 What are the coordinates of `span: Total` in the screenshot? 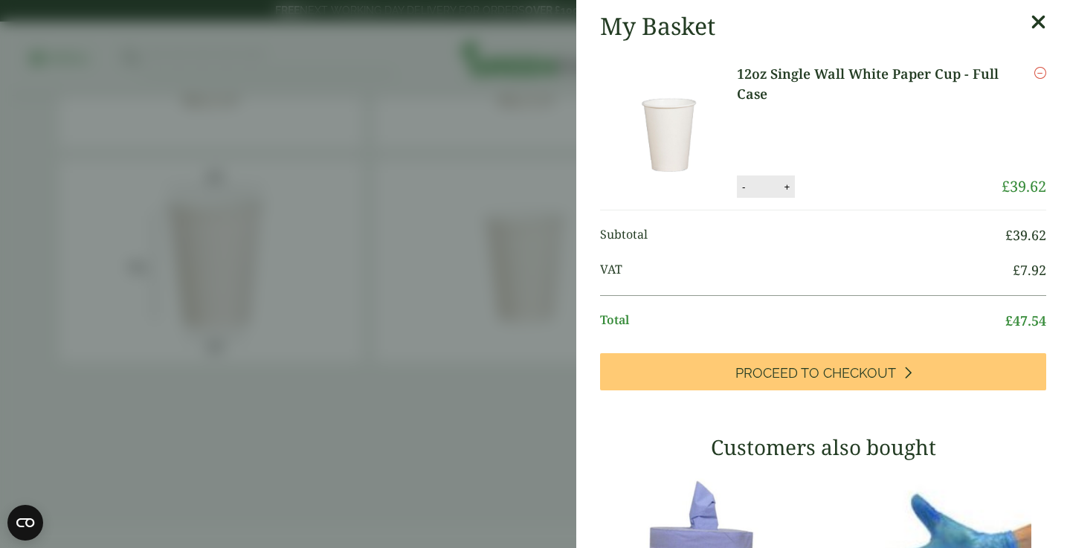 It's located at (802, 320).